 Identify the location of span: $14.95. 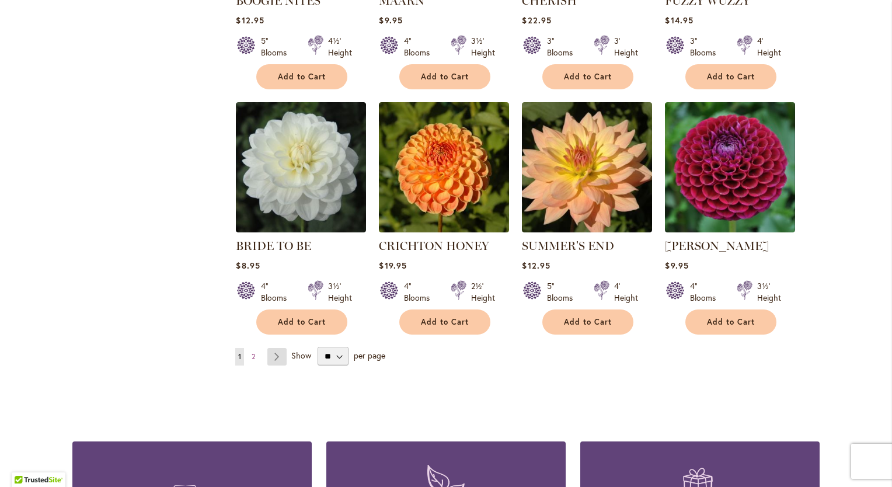
(679, 20).